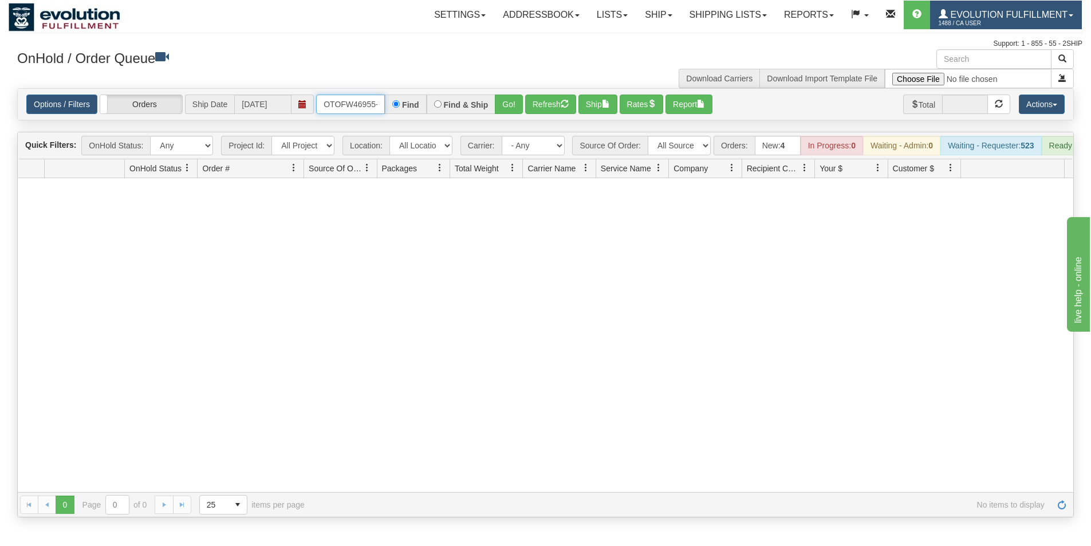 This screenshot has height=546, width=1091. Describe the element at coordinates (598, 104) in the screenshot. I see `button: Ship` at that location.